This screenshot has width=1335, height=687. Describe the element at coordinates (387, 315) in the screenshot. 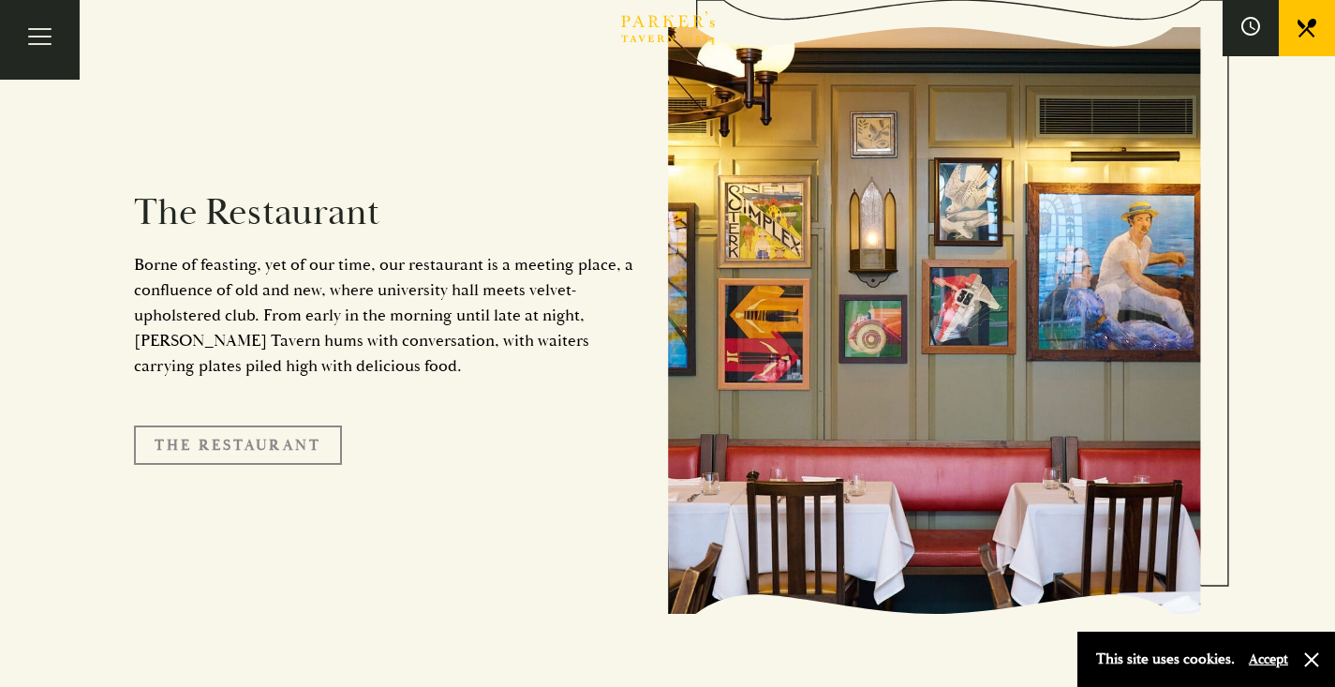

I see `p: Borne of feasting, yet of our time, our restaurant is a meeting place, a confluence of old and ne...` at that location.